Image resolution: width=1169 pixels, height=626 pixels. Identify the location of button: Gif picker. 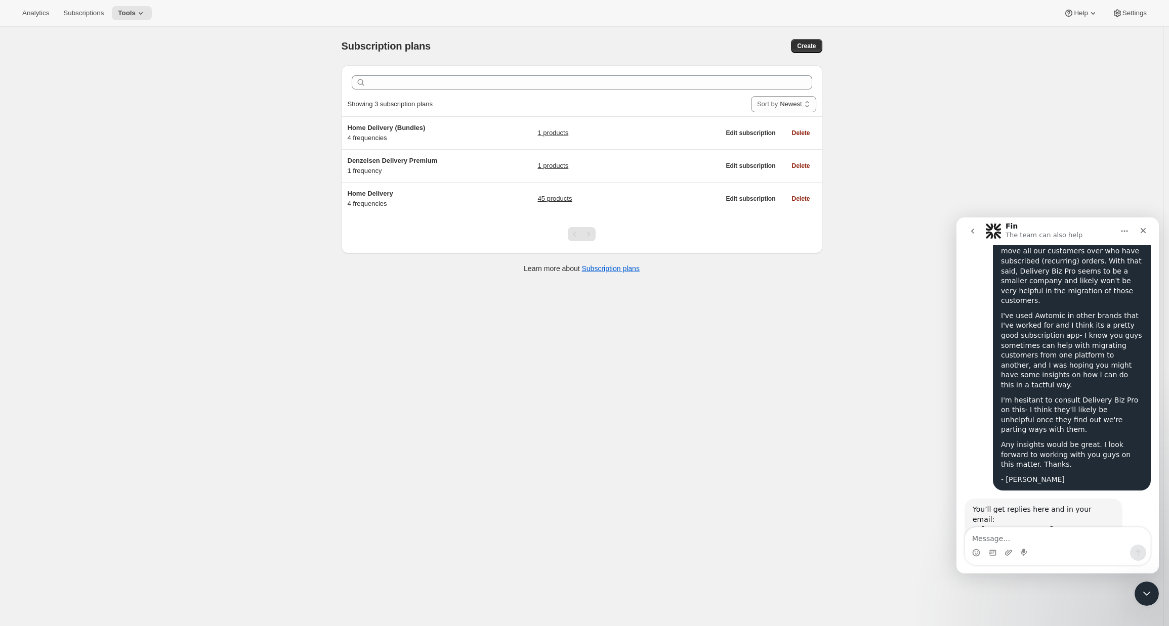
(36, 335).